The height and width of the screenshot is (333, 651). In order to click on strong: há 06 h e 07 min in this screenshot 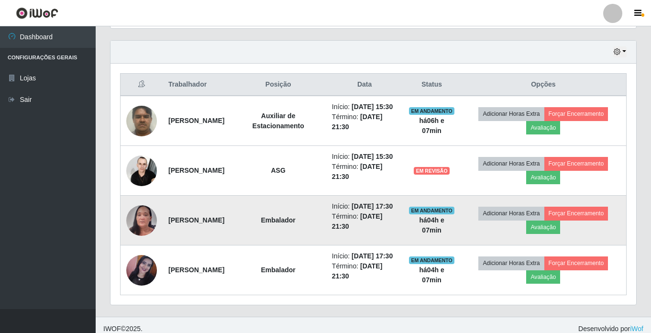, I will do `click(432, 125)`.